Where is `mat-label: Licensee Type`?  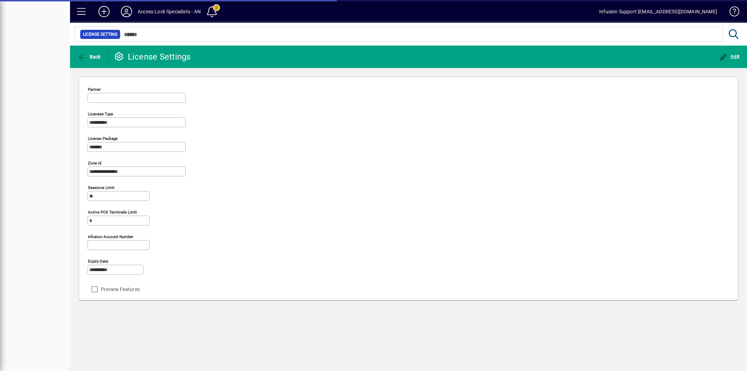 mat-label: Licensee Type is located at coordinates (101, 114).